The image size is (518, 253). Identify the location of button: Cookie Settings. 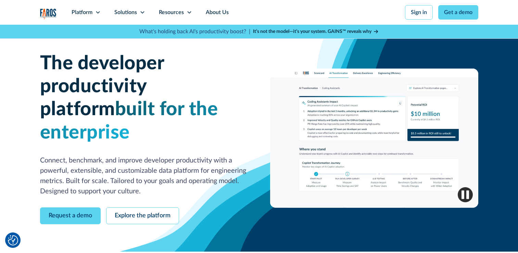
(13, 240).